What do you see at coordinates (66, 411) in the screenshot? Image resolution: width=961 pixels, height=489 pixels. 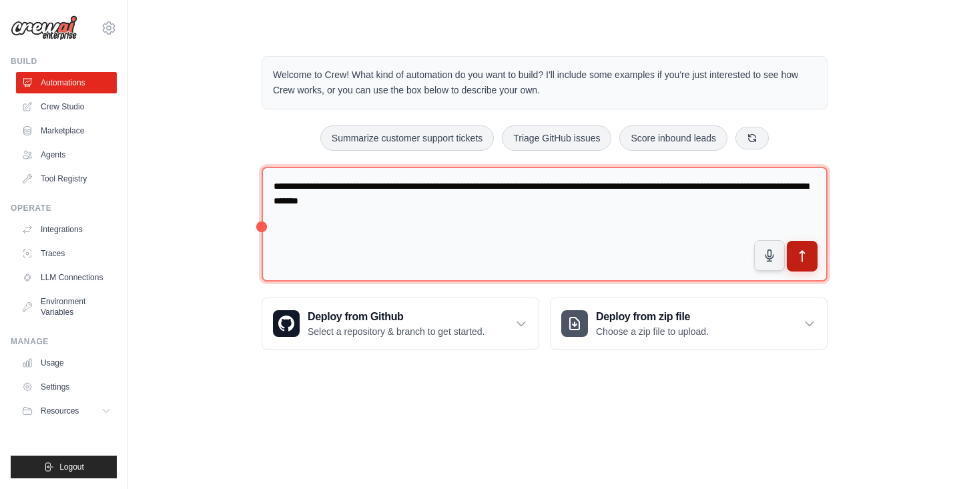 I see `button: Resources` at bounding box center [66, 411].